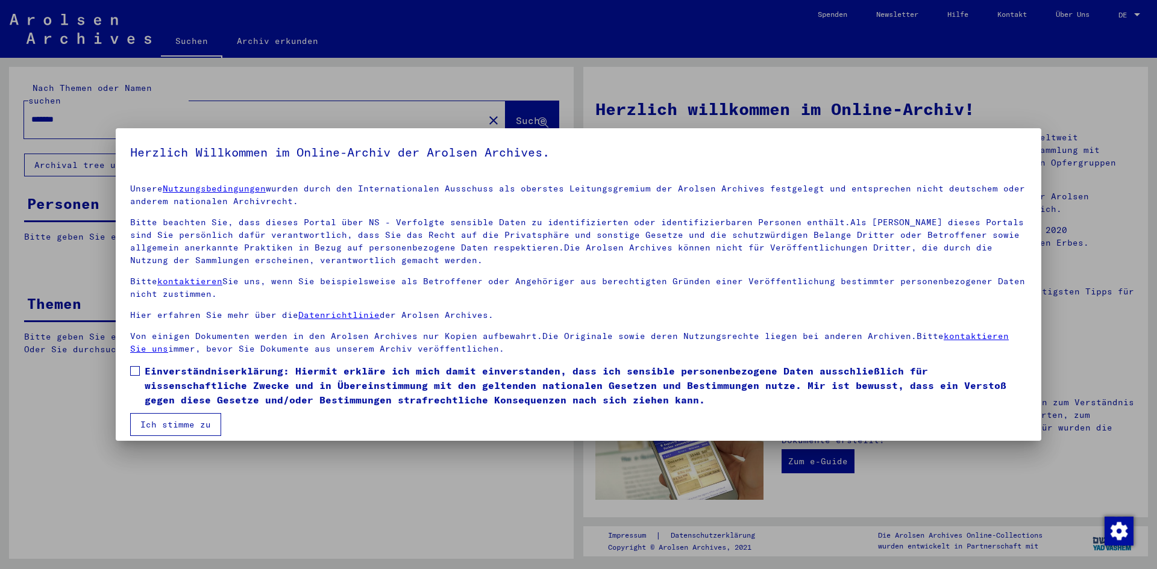 The height and width of the screenshot is (569, 1157). I want to click on p: Hier erfahren Sie mehr über die der Arolsen Archives., so click(578, 315).